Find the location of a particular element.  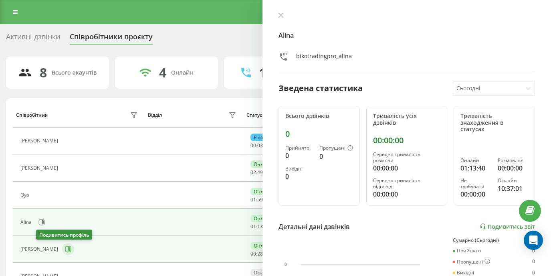

div: Тривалість усіх дзвінків is located at coordinates (407, 119).